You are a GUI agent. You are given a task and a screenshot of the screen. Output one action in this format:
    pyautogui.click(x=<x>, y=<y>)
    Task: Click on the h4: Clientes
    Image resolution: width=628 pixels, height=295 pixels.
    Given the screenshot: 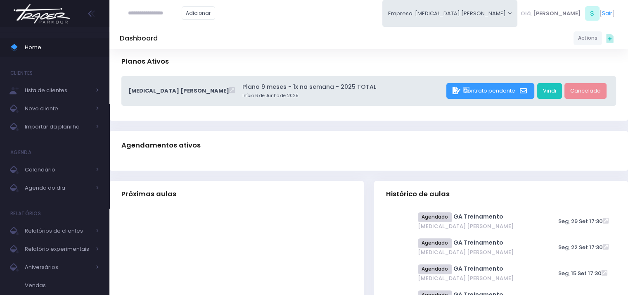 What is the action you would take?
    pyautogui.click(x=21, y=73)
    